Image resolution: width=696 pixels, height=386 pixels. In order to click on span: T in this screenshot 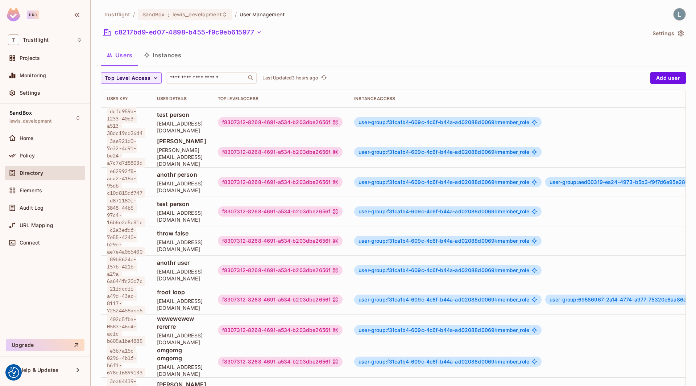, I will do `click(13, 40)`.